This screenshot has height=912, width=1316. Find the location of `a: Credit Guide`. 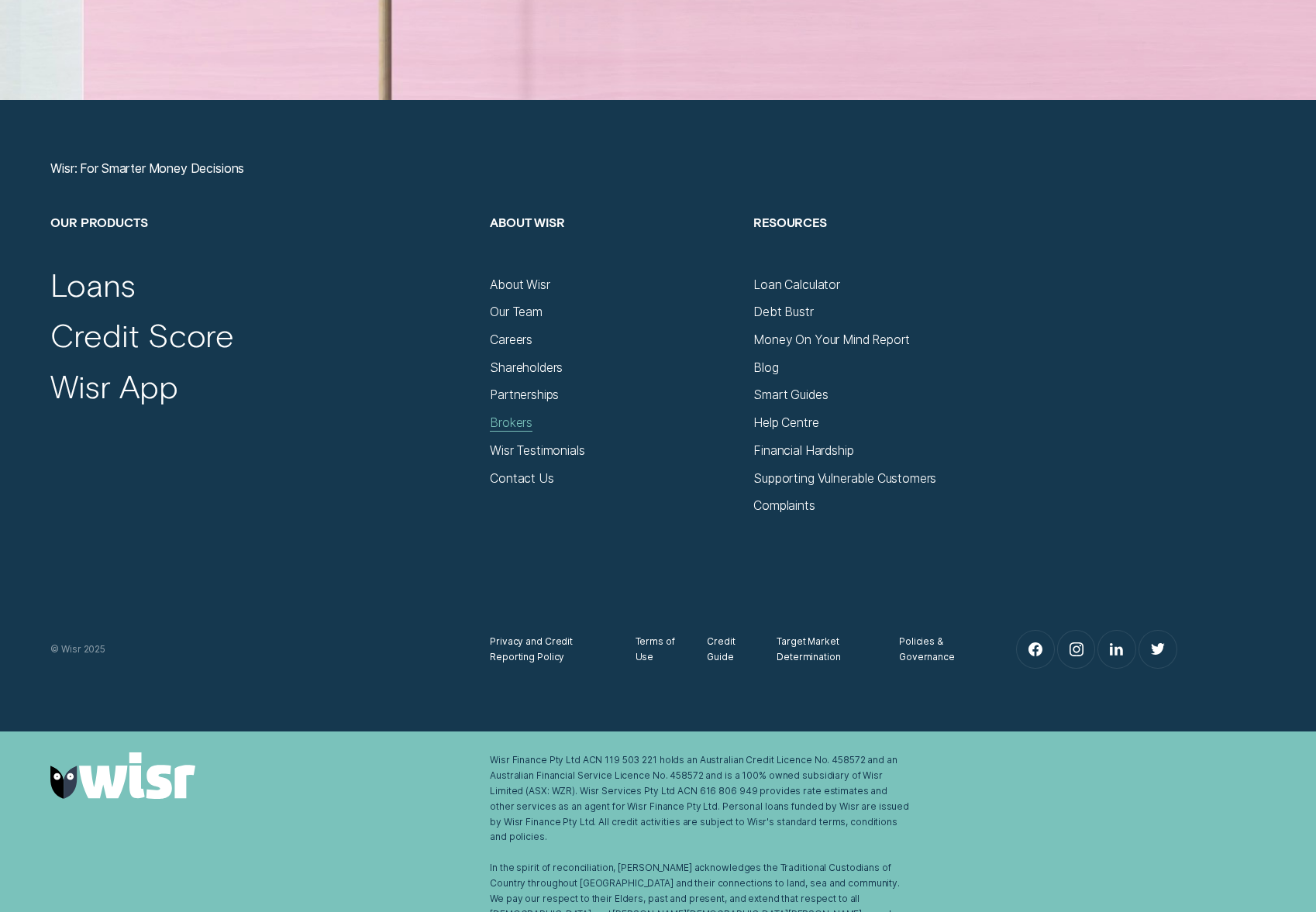

a: Credit Guide is located at coordinates (727, 649).